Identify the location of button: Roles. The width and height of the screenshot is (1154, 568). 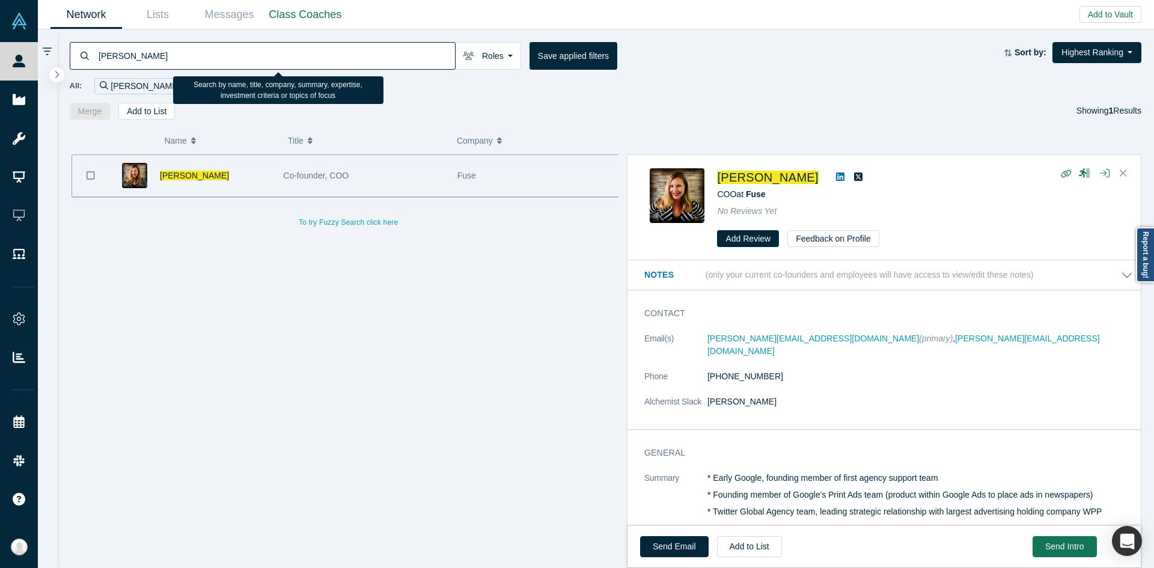
(488, 56).